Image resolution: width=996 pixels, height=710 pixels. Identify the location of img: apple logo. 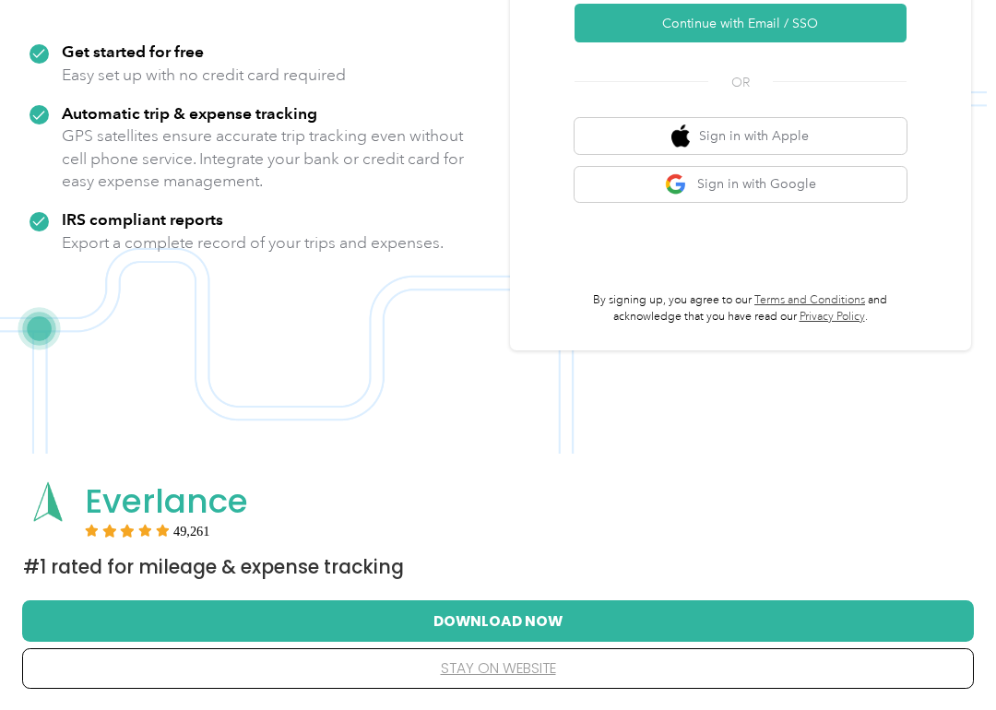
(681, 136).